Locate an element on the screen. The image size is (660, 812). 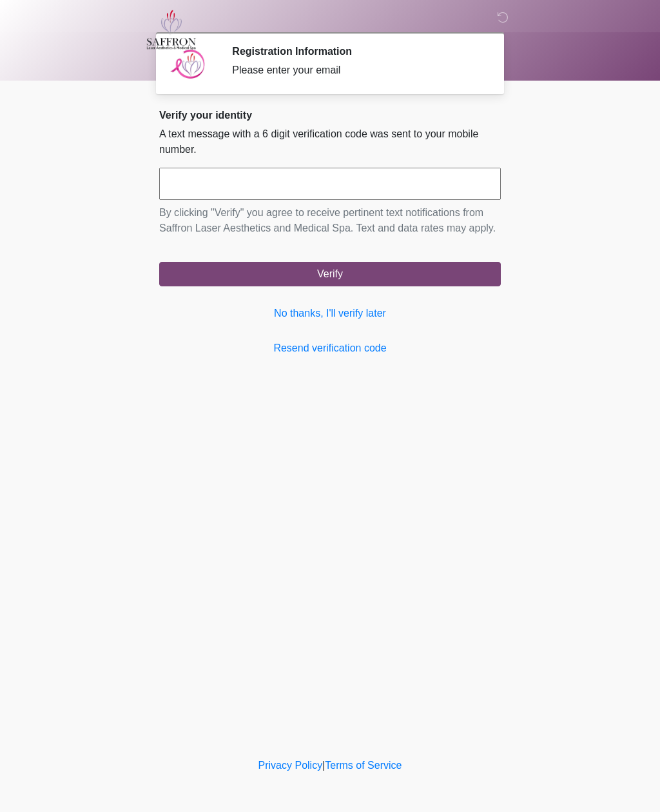
a: Terms of Service is located at coordinates (363, 765).